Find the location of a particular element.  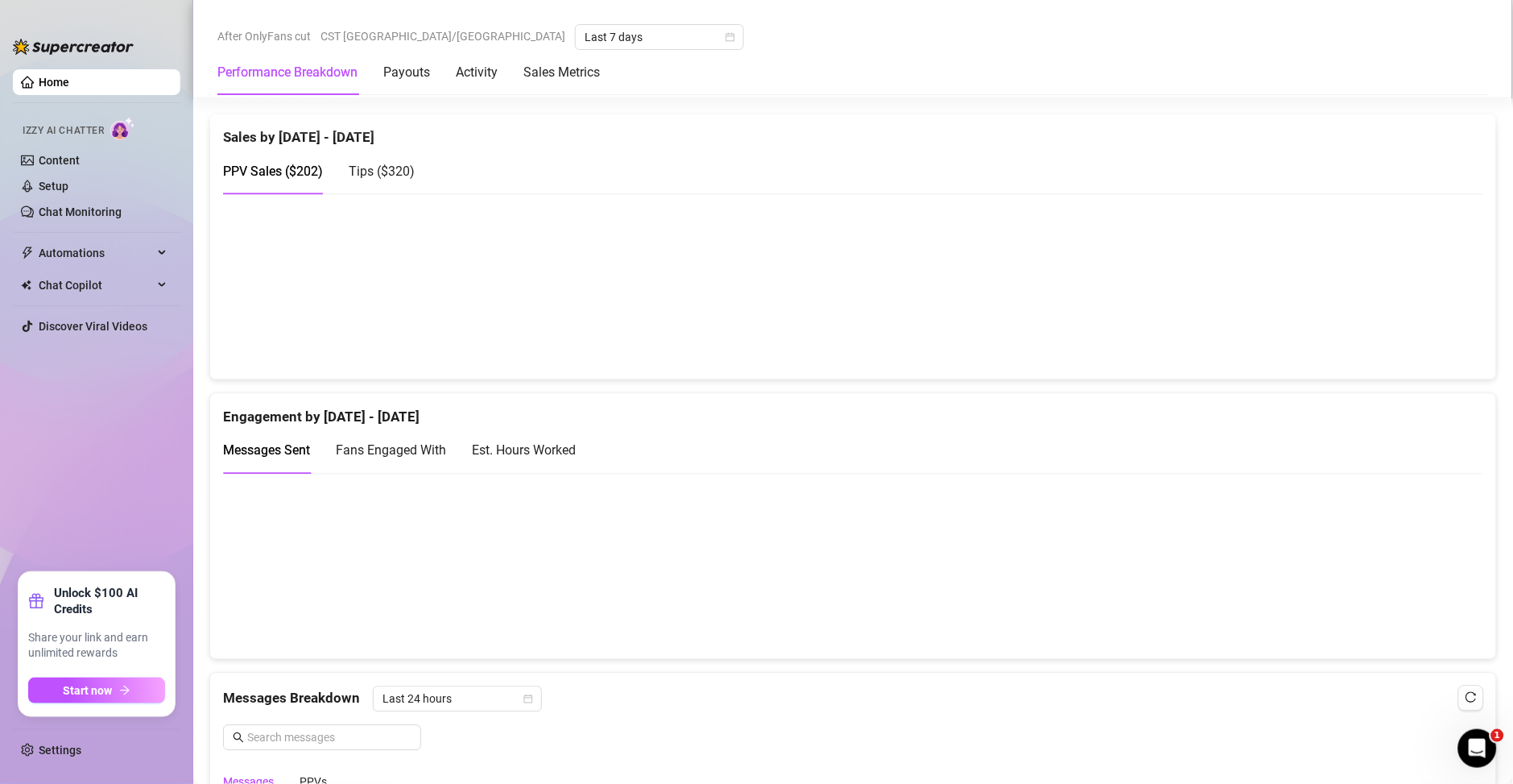

div: Activity is located at coordinates (477, 73).